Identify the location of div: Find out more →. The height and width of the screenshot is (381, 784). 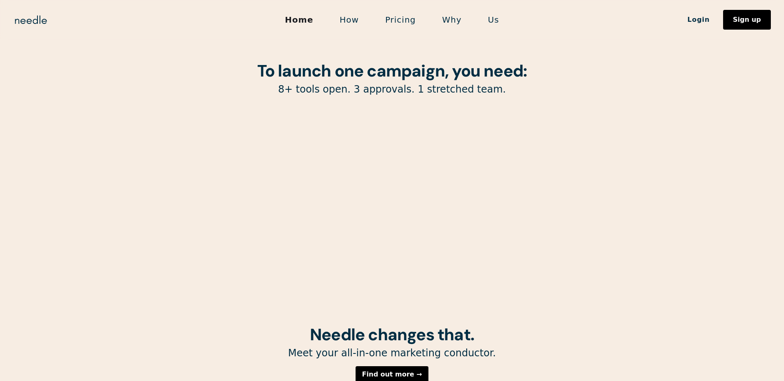
(392, 374).